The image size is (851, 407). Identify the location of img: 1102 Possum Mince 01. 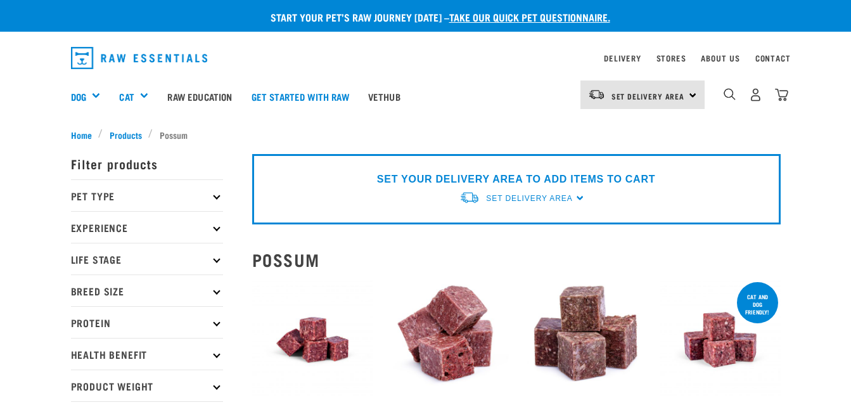
(448, 340).